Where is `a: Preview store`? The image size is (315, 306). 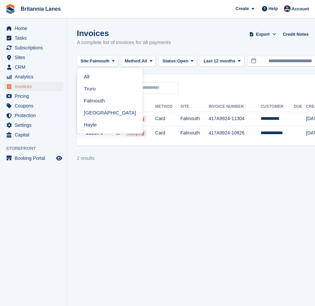 a: Preview store is located at coordinates (59, 158).